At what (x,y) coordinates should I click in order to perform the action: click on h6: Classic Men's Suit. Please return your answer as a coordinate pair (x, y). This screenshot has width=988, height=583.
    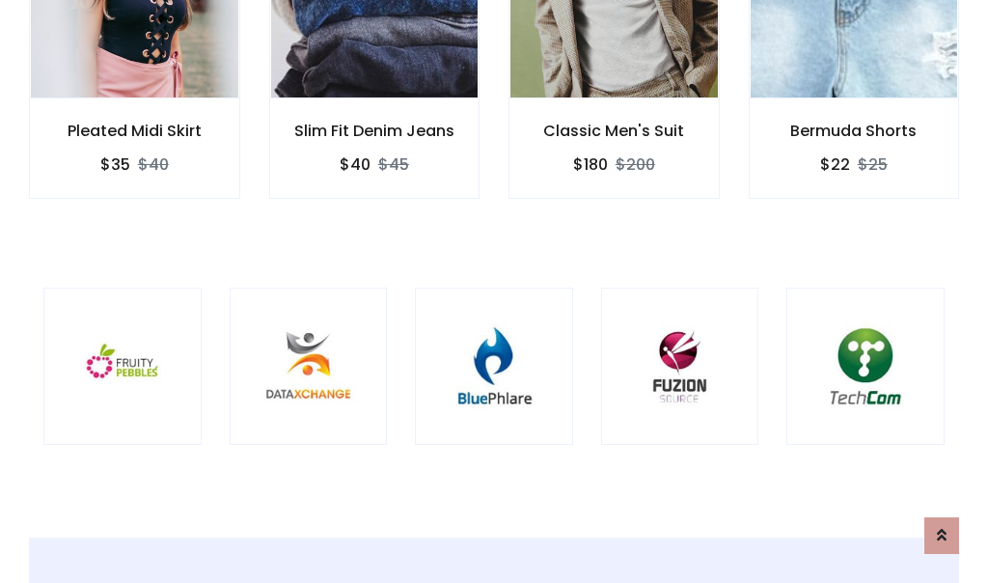
    Looking at the image, I should click on (614, 130).